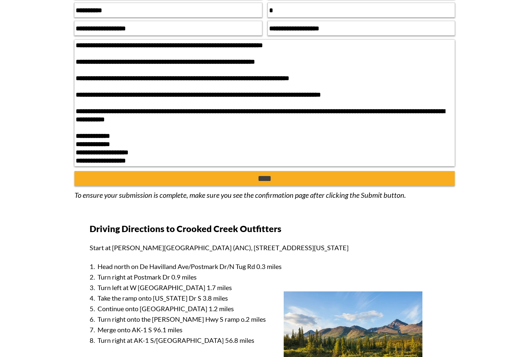 This screenshot has height=357, width=514. I want to click on p: To ensure your submission is complete, make sure you see the confirmation page after clicking the..., so click(255, 195).